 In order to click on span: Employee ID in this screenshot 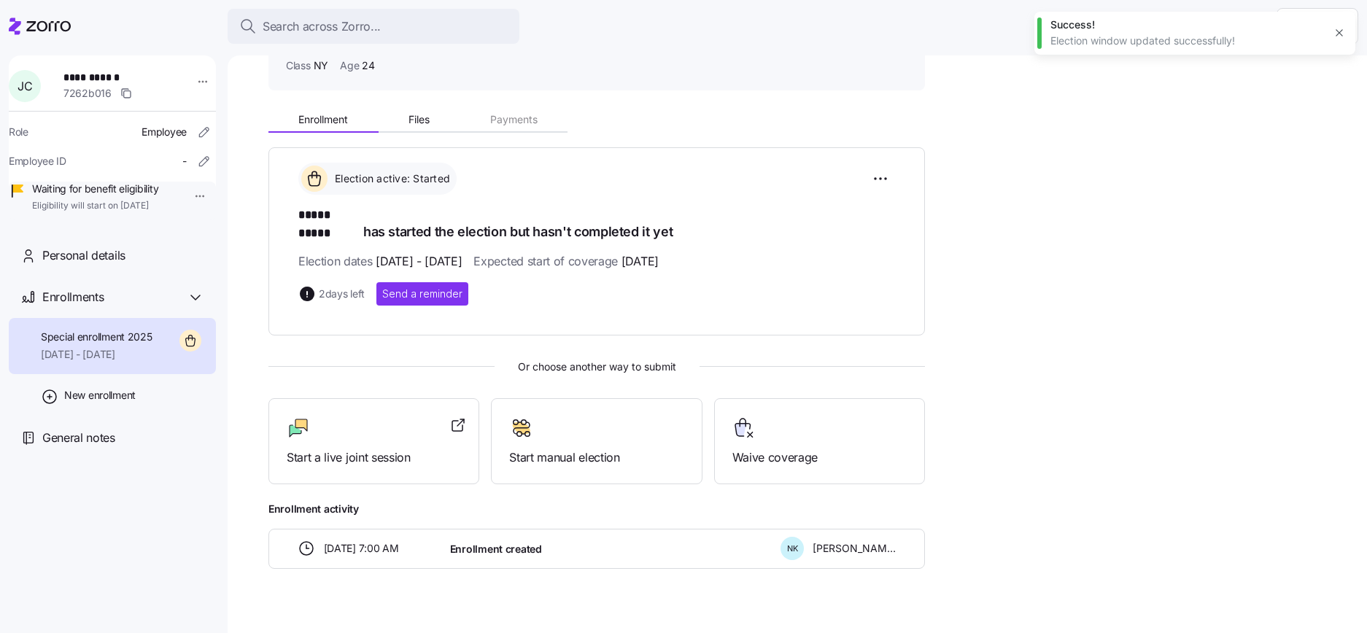, I will do `click(37, 161)`.